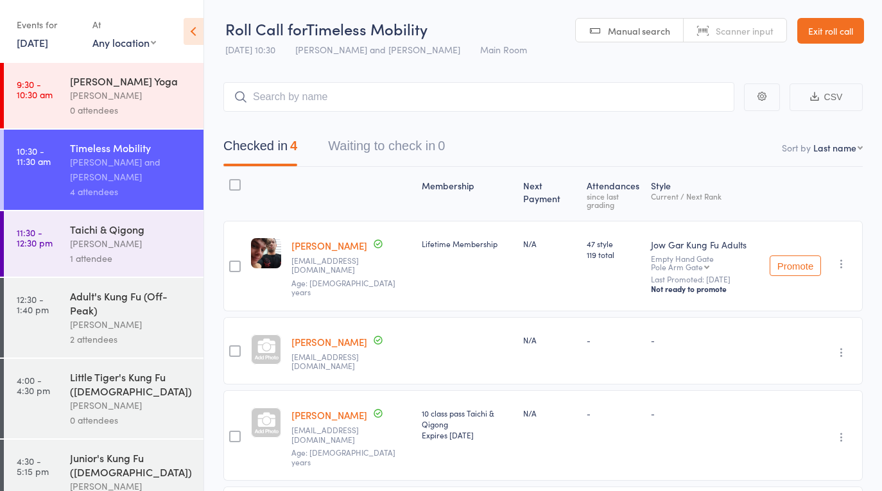 This screenshot has height=491, width=882. What do you see at coordinates (614, 194) in the screenshot?
I see `div: Atten­dances` at bounding box center [614, 194].